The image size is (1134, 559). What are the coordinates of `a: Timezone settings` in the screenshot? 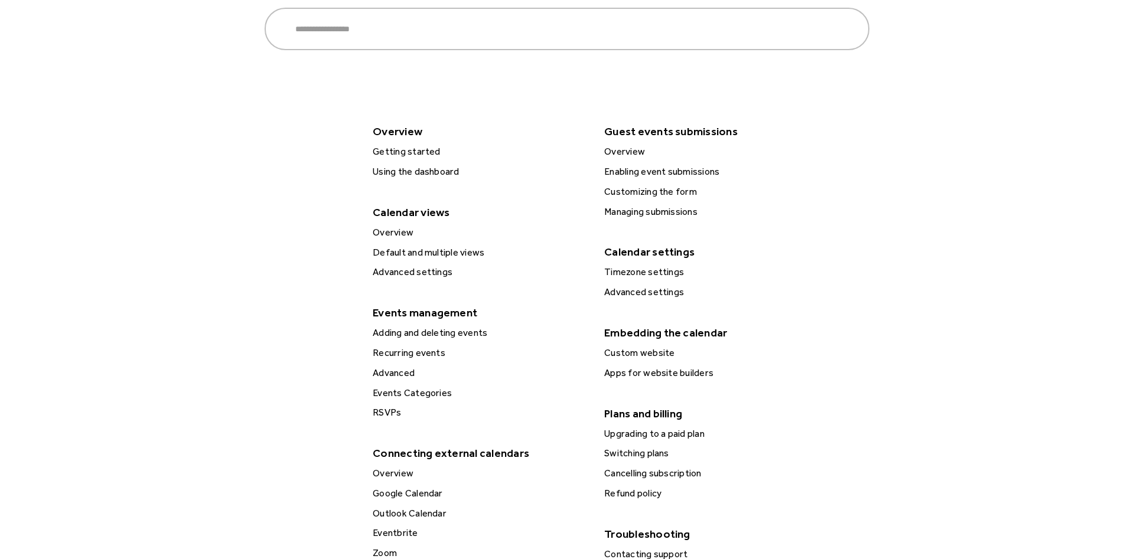 It's located at (710, 272).